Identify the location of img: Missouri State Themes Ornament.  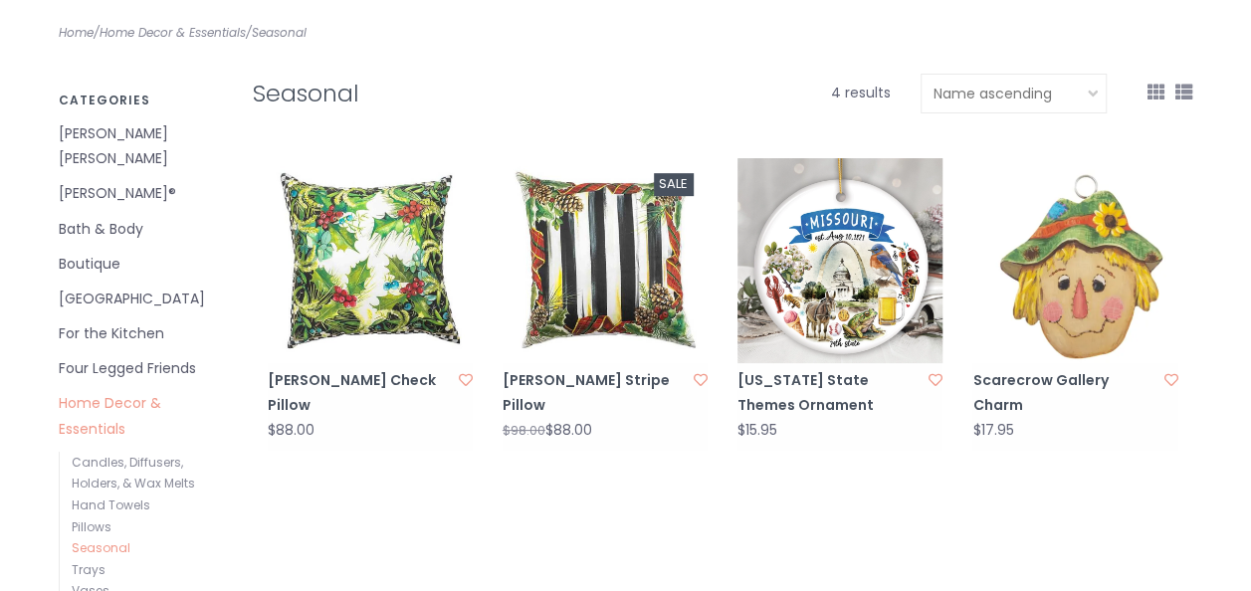
(840, 261).